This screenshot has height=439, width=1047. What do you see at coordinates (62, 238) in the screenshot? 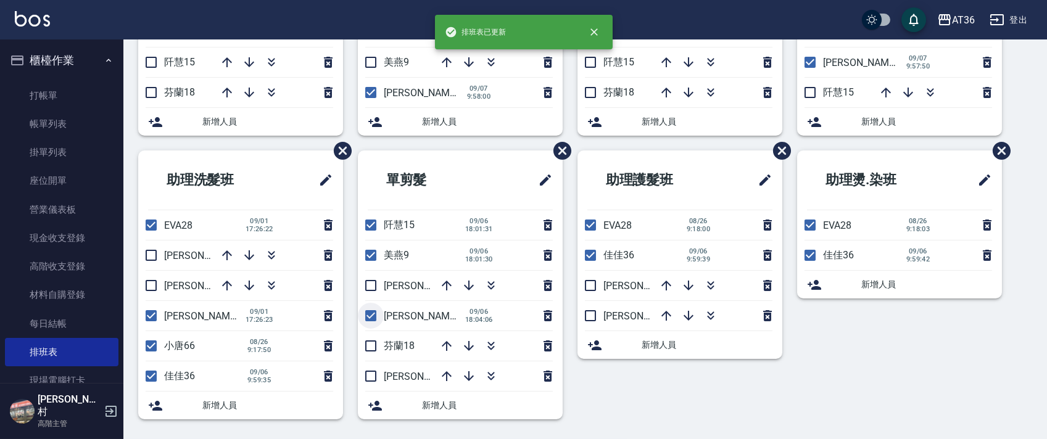
I see `a: 現金收支登錄` at bounding box center [62, 238].